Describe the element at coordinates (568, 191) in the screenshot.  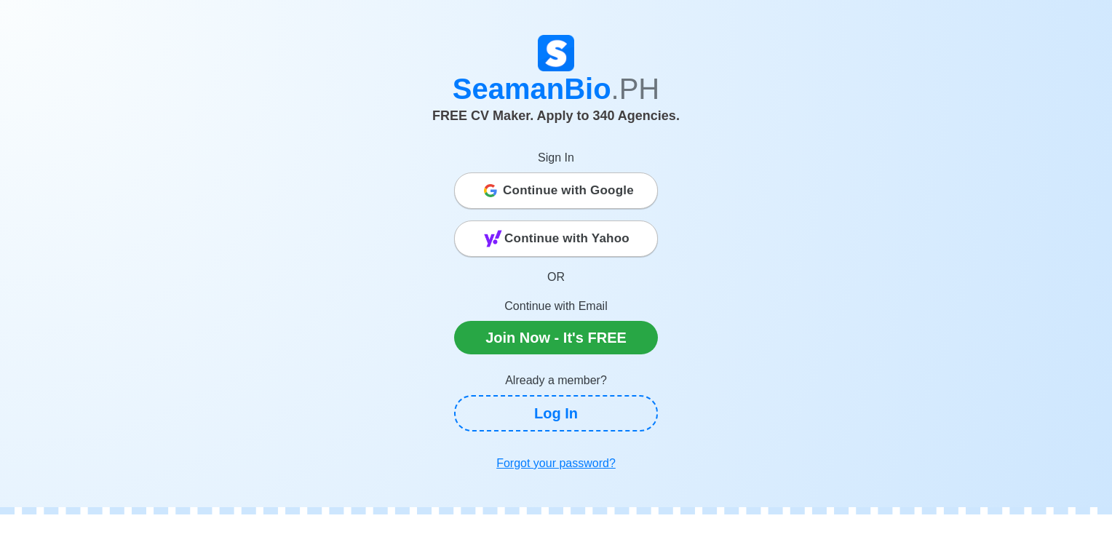
I see `span: Continue with Google` at that location.